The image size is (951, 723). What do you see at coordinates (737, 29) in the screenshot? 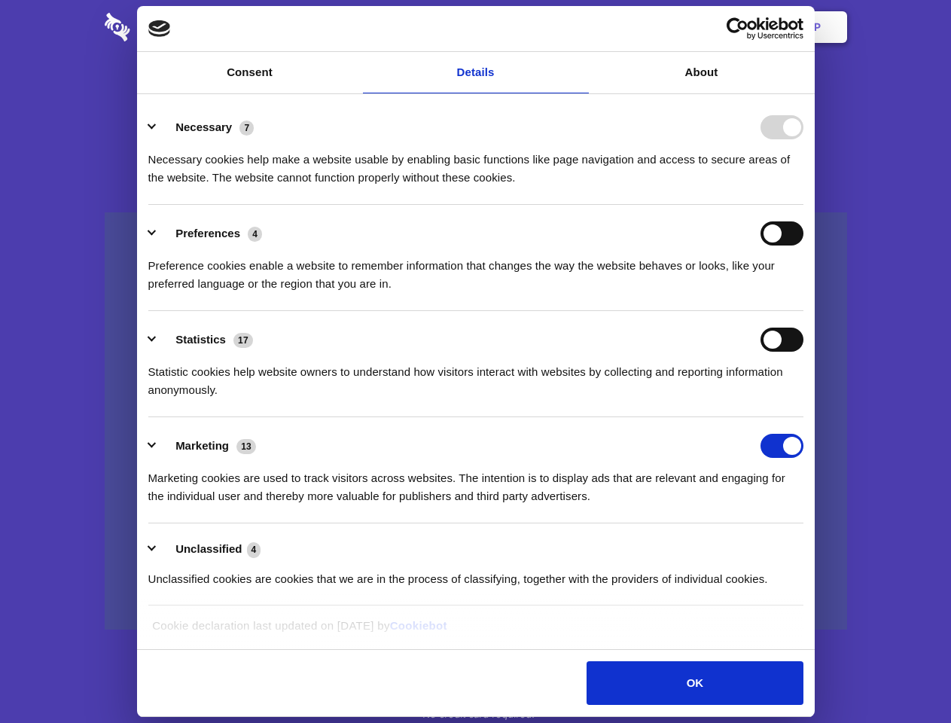
I see `a: Usercentrics Cookiebot - opens in a new window` at bounding box center [737, 29].